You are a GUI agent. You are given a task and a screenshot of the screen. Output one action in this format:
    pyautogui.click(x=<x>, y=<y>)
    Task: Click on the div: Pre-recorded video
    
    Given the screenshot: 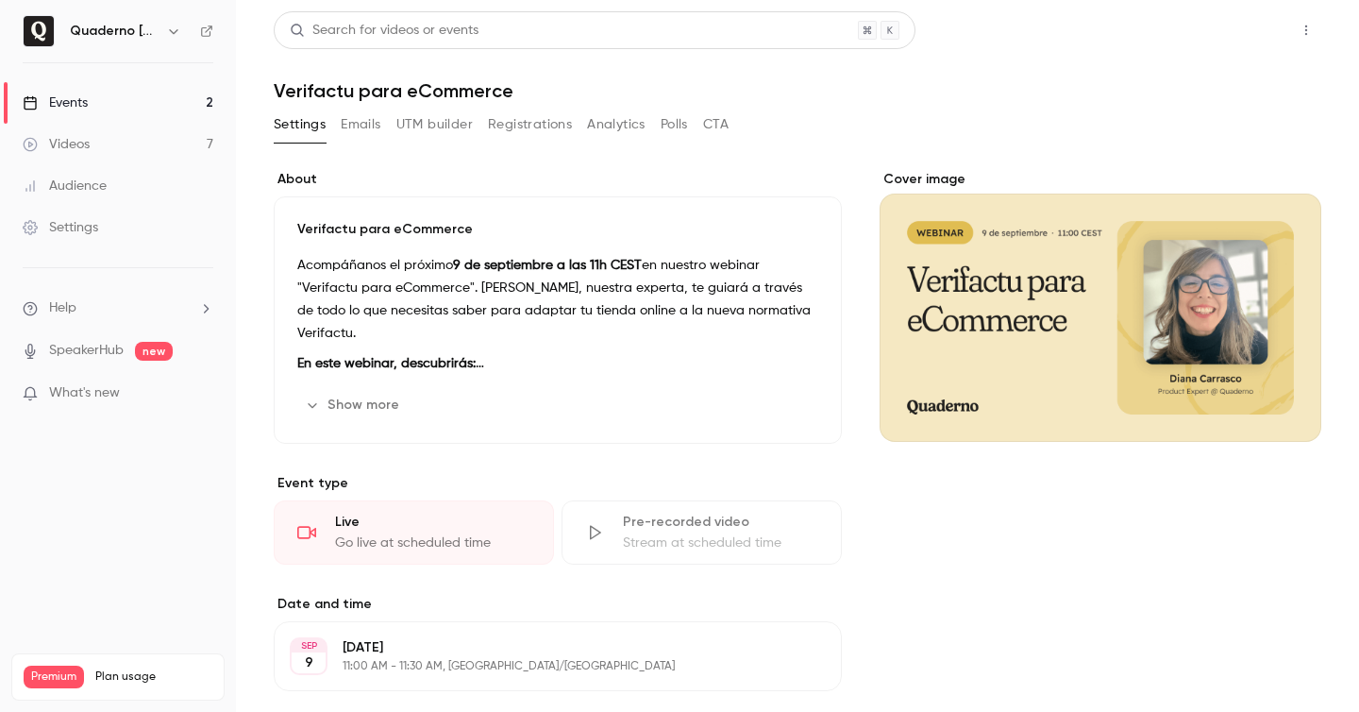 What is the action you would take?
    pyautogui.click(x=720, y=522)
    